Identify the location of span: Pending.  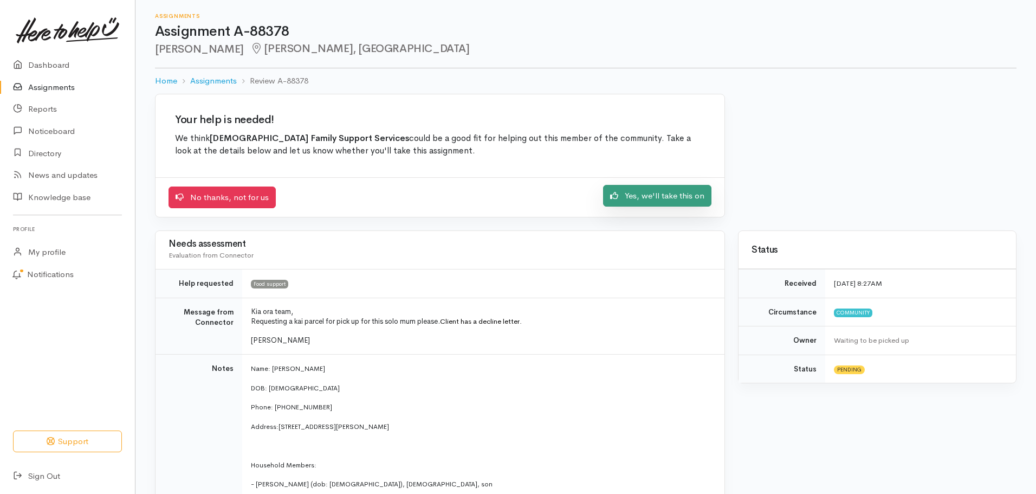
(849, 370).